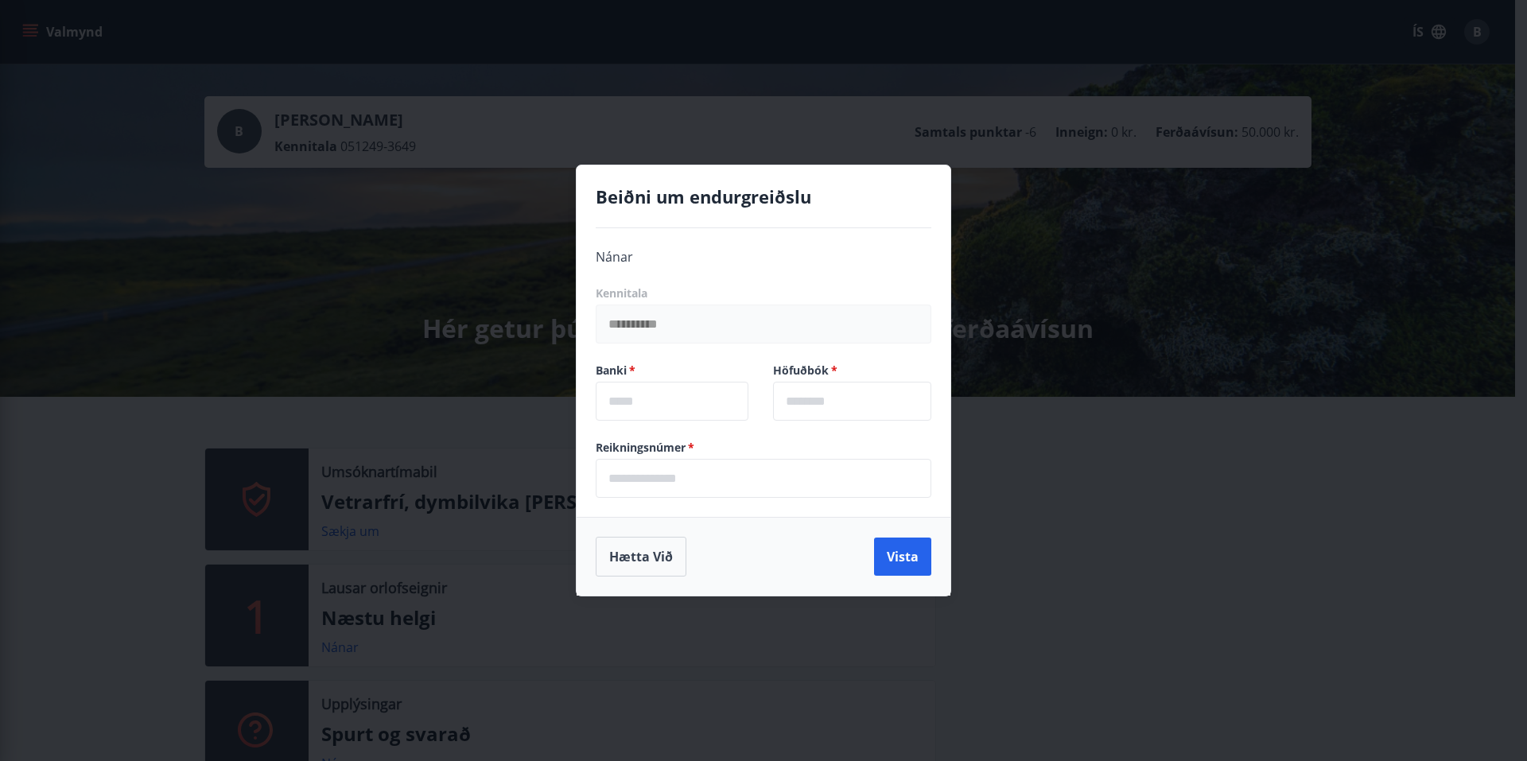 The height and width of the screenshot is (761, 1527). I want to click on label: Kennitala, so click(763, 293).